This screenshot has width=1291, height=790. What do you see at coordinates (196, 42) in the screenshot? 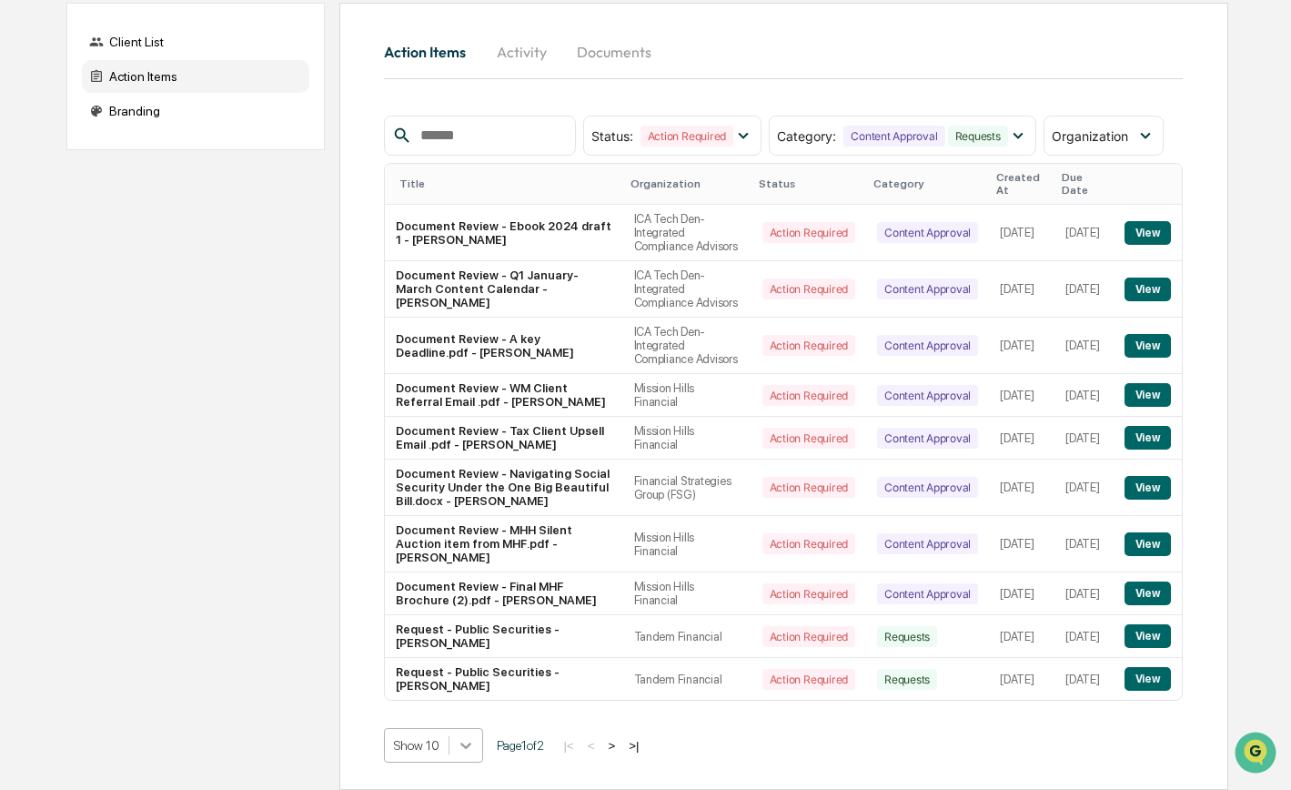
I see `div: Client List` at bounding box center [196, 42].